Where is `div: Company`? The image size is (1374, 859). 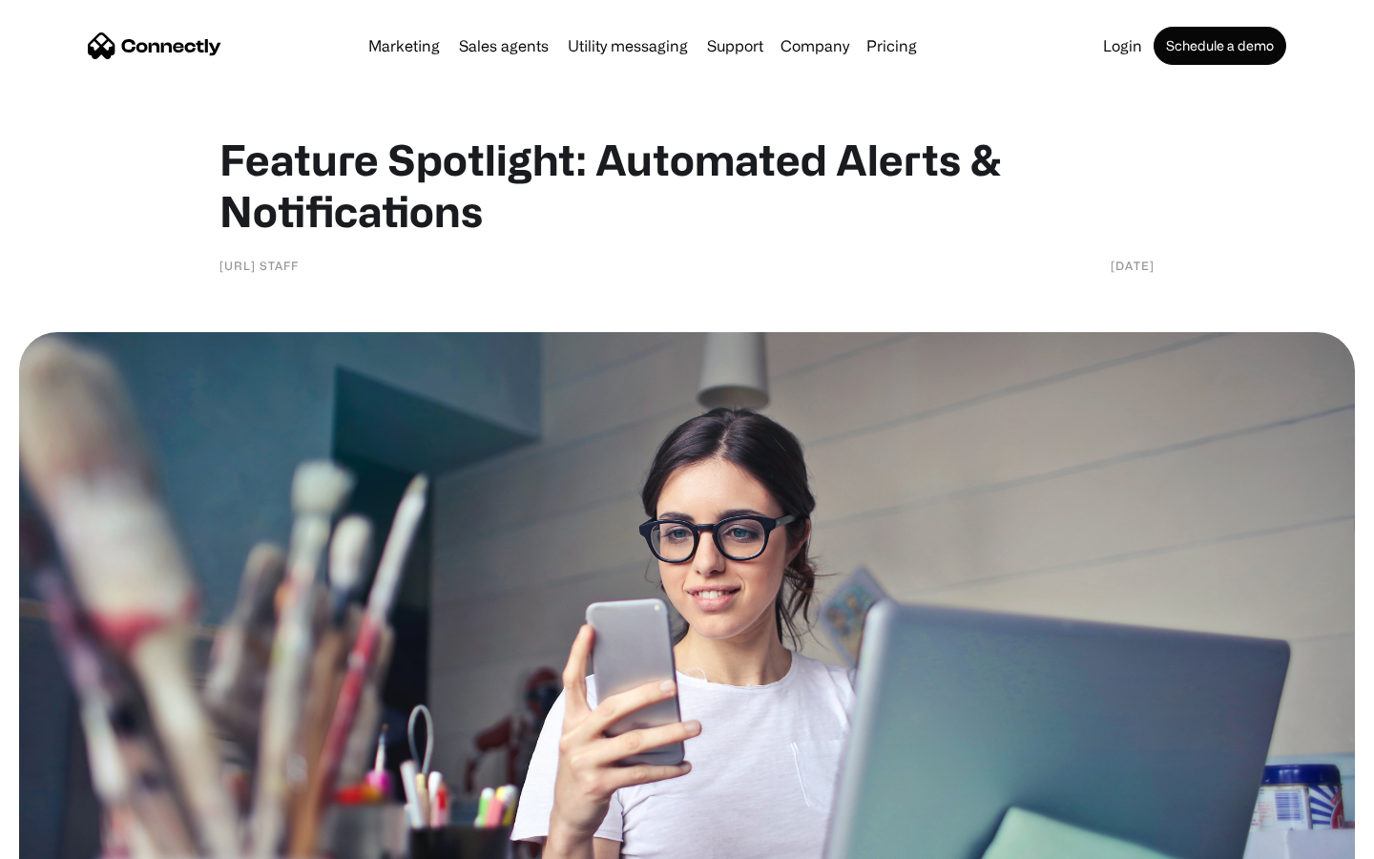 div: Company is located at coordinates (815, 46).